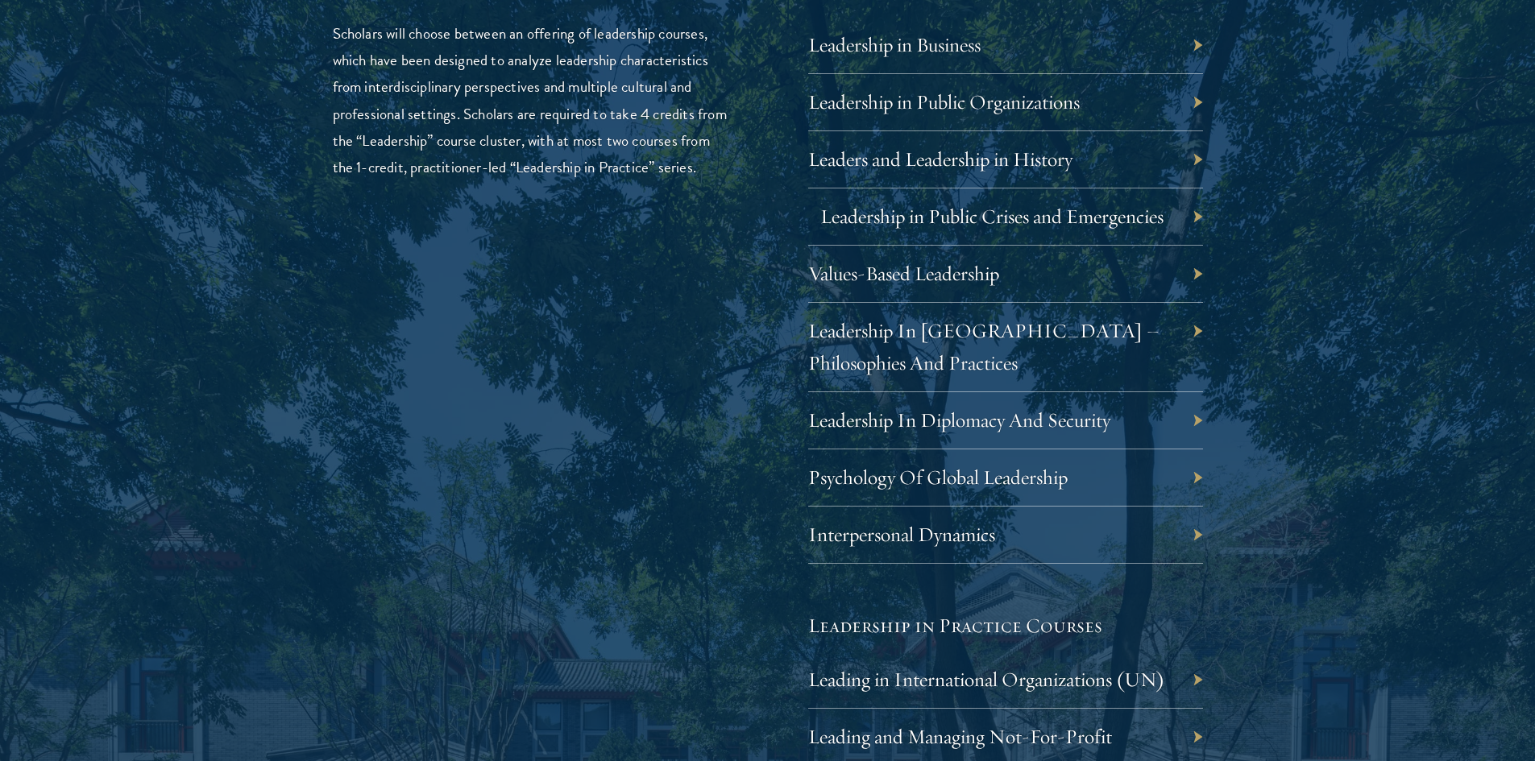 The width and height of the screenshot is (1535, 761). I want to click on a: Leaders and Leadership in History, so click(940, 159).